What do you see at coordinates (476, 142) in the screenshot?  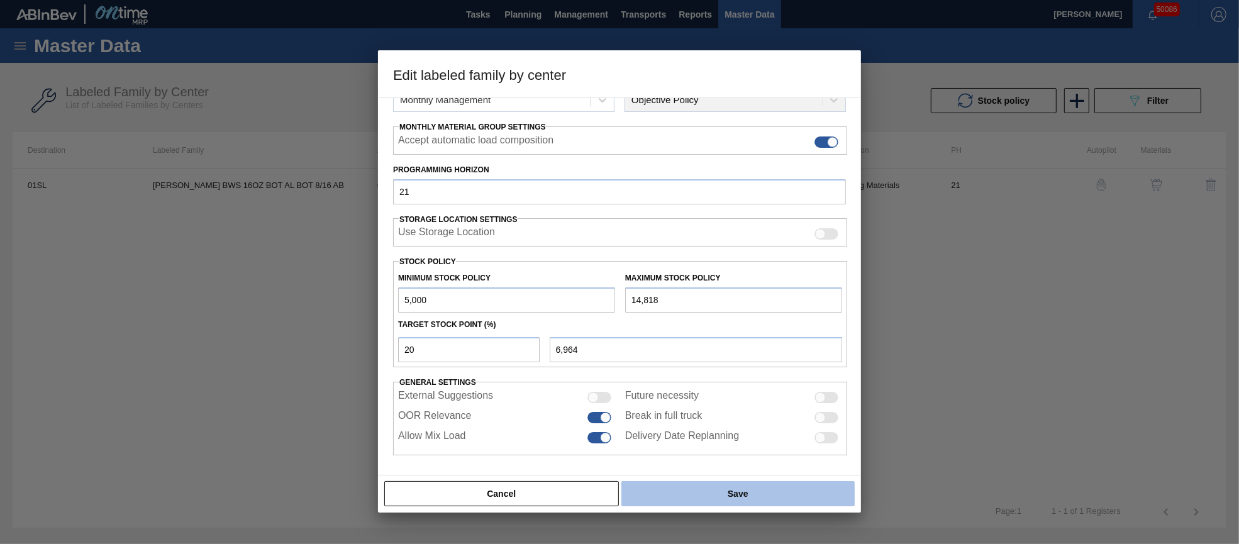 I see `label: Accept automatic load composition` at bounding box center [476, 142].